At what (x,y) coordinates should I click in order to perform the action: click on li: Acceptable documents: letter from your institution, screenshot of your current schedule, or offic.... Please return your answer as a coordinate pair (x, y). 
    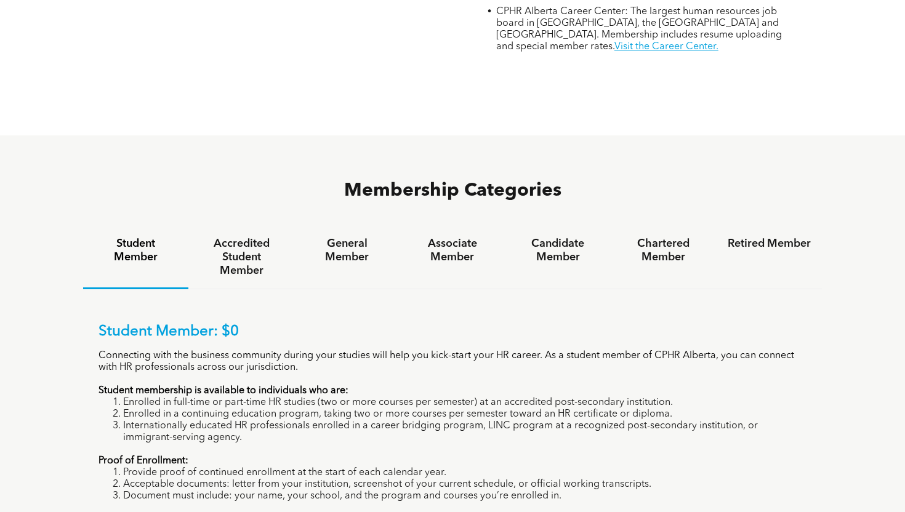
    Looking at the image, I should click on (465, 485).